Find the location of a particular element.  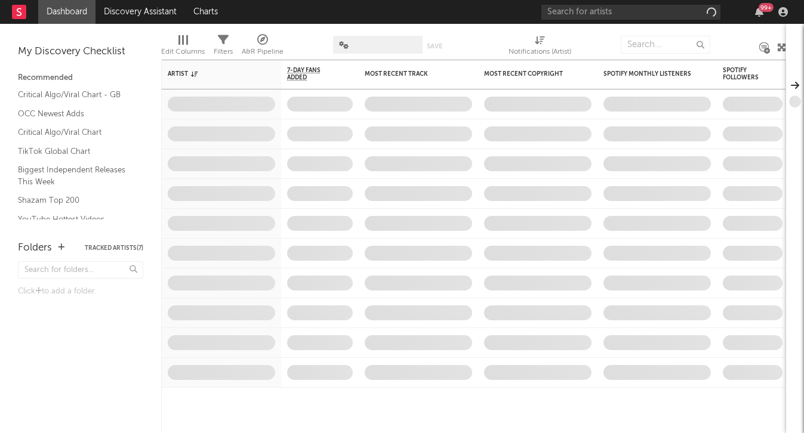

a: OCC Newest Adds is located at coordinates (75, 114).